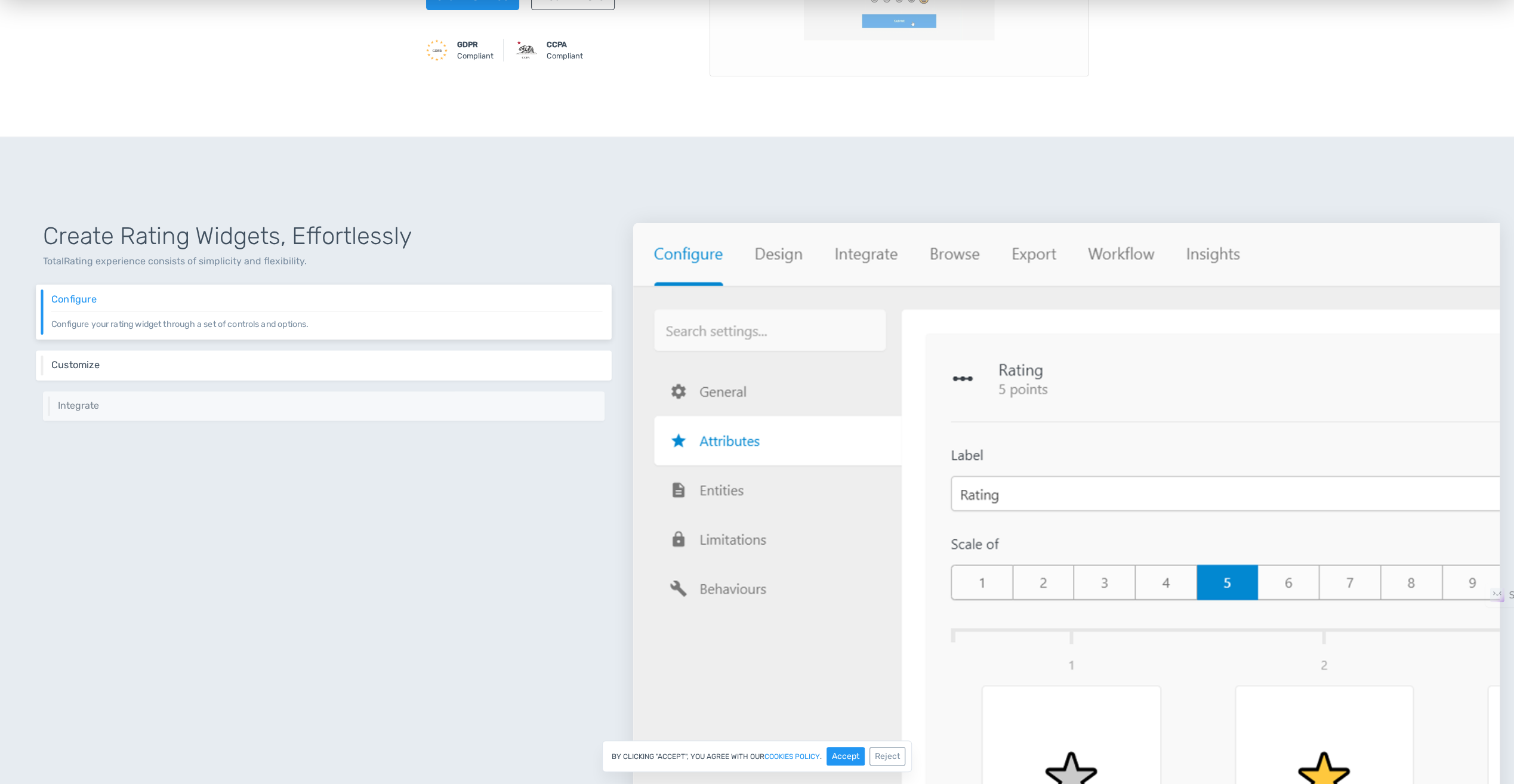  Describe the element at coordinates (468, 44) in the screenshot. I see `strong: GDPR` at that location.